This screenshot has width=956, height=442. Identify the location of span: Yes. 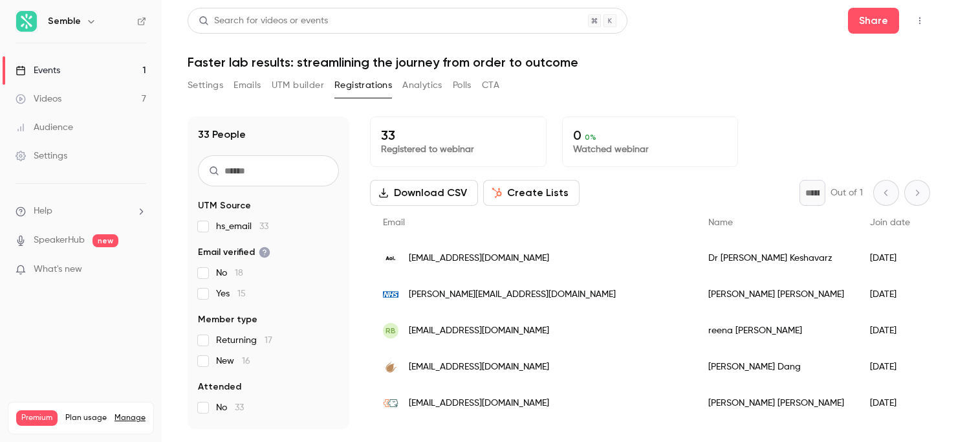
(231, 294).